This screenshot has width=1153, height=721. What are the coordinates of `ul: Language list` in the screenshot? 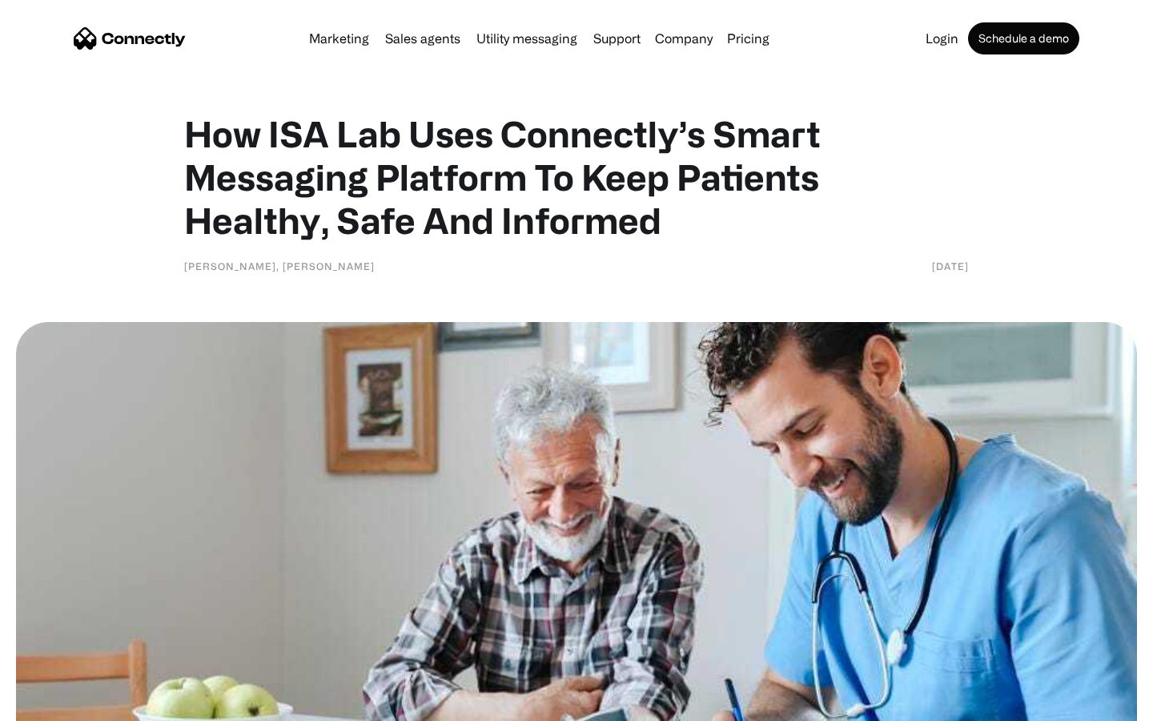 It's located at (64, 704).